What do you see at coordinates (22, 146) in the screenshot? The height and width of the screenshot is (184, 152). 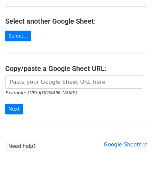 I see `a: Need help?` at bounding box center [22, 146].